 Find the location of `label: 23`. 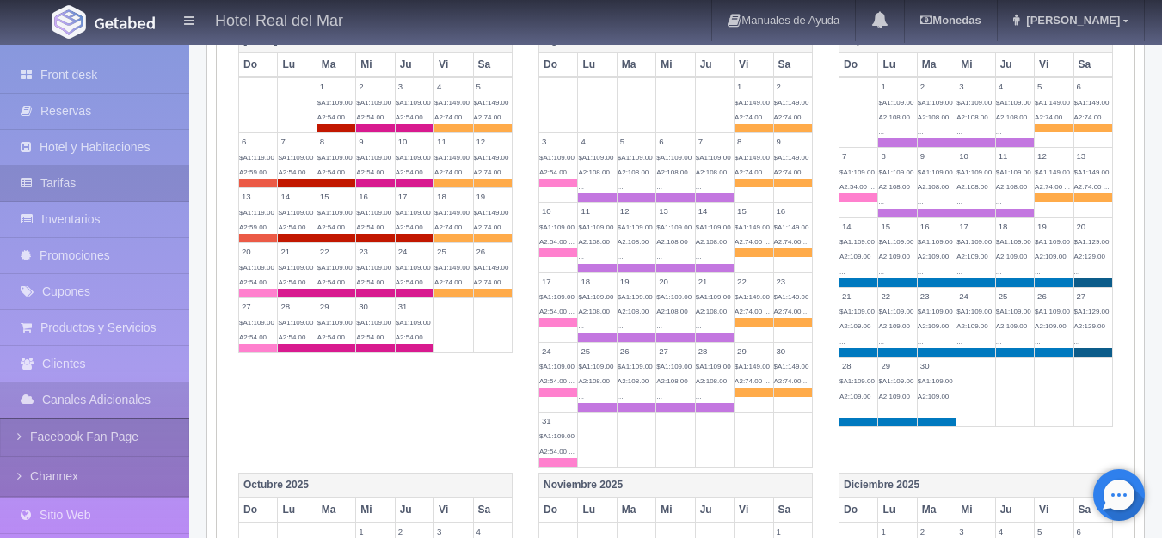

label: 23 is located at coordinates (793, 281).